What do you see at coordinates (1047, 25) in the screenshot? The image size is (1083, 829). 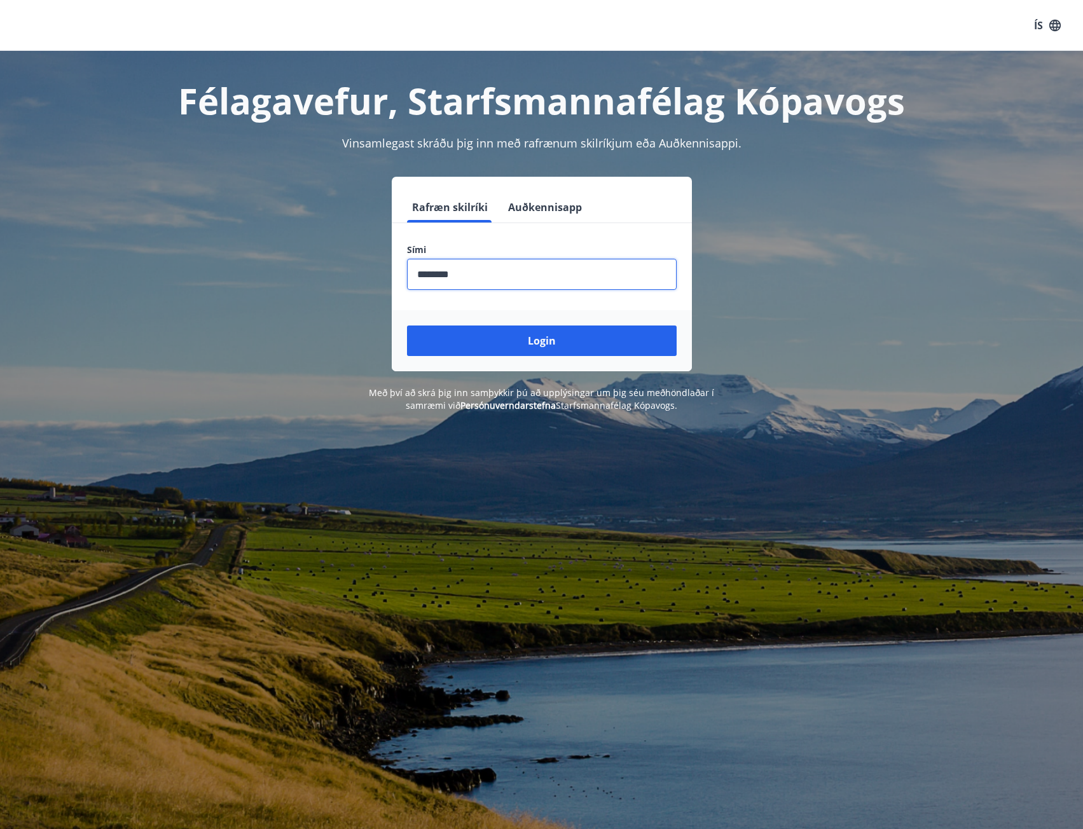 I see `button: ÍS` at bounding box center [1047, 25].